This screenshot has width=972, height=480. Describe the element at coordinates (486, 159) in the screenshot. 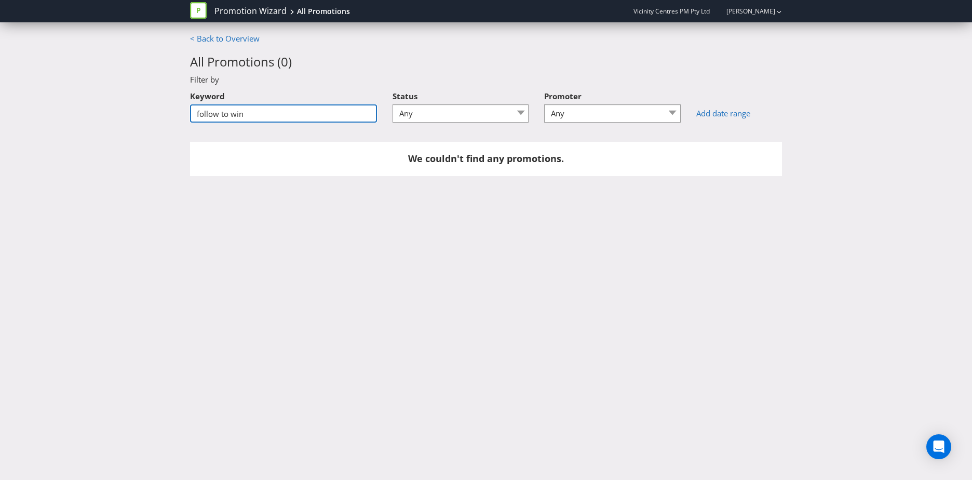

I see `p: We couldn't find any promotions.` at that location.